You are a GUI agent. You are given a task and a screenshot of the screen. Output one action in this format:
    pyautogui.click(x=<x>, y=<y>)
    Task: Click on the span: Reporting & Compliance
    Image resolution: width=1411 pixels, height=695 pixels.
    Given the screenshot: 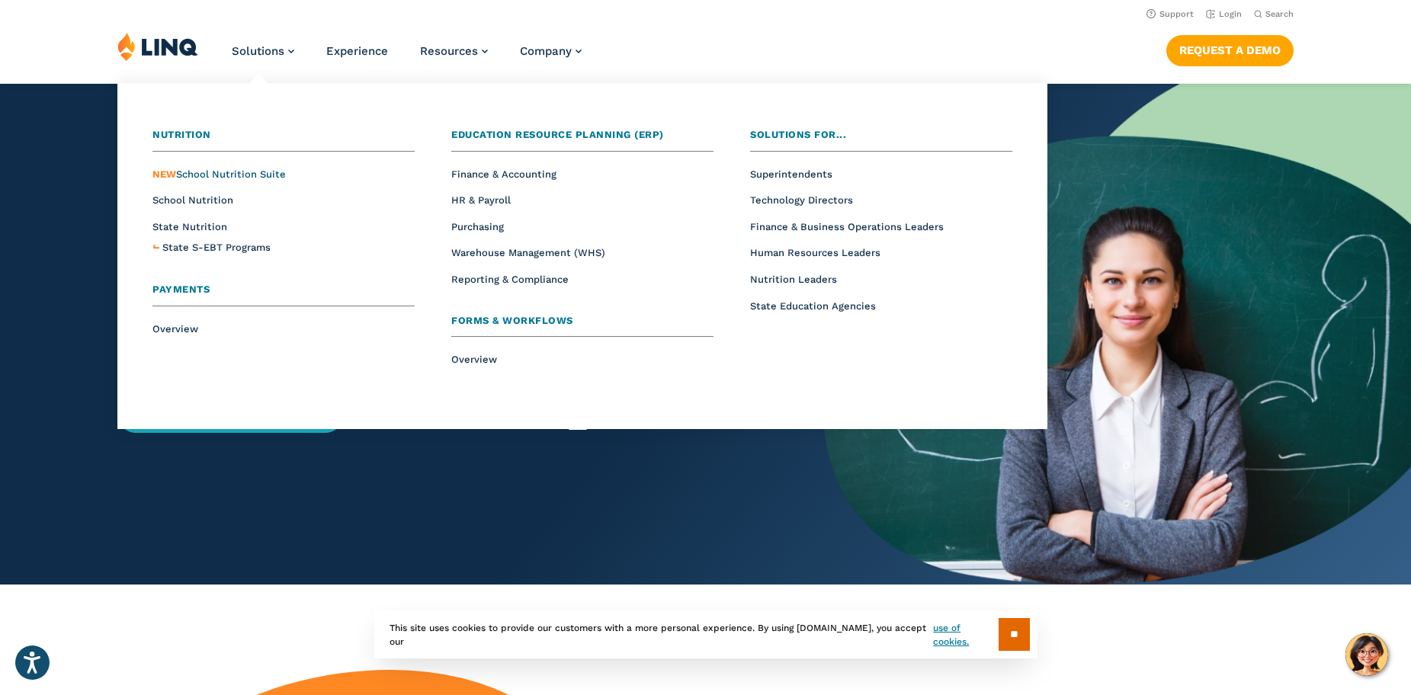 What is the action you would take?
    pyautogui.click(x=510, y=279)
    